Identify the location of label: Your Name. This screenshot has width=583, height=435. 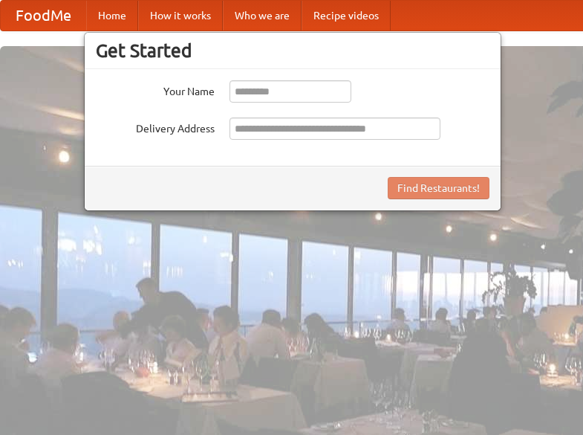
(155, 89).